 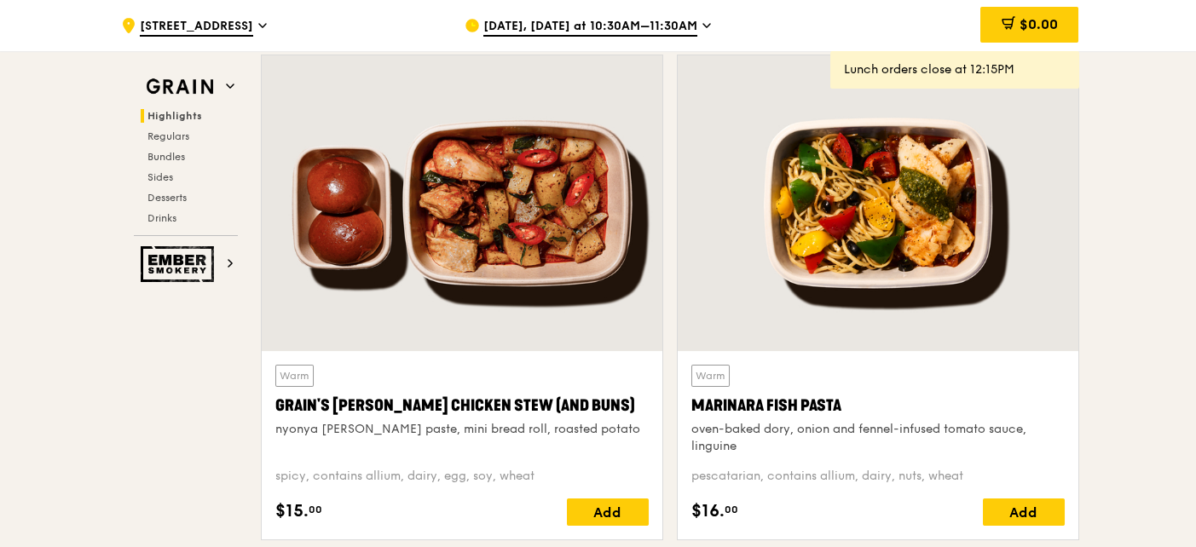 I want to click on div: pescatarian, contains allium, dairy, nuts, wheat, so click(x=878, y=477).